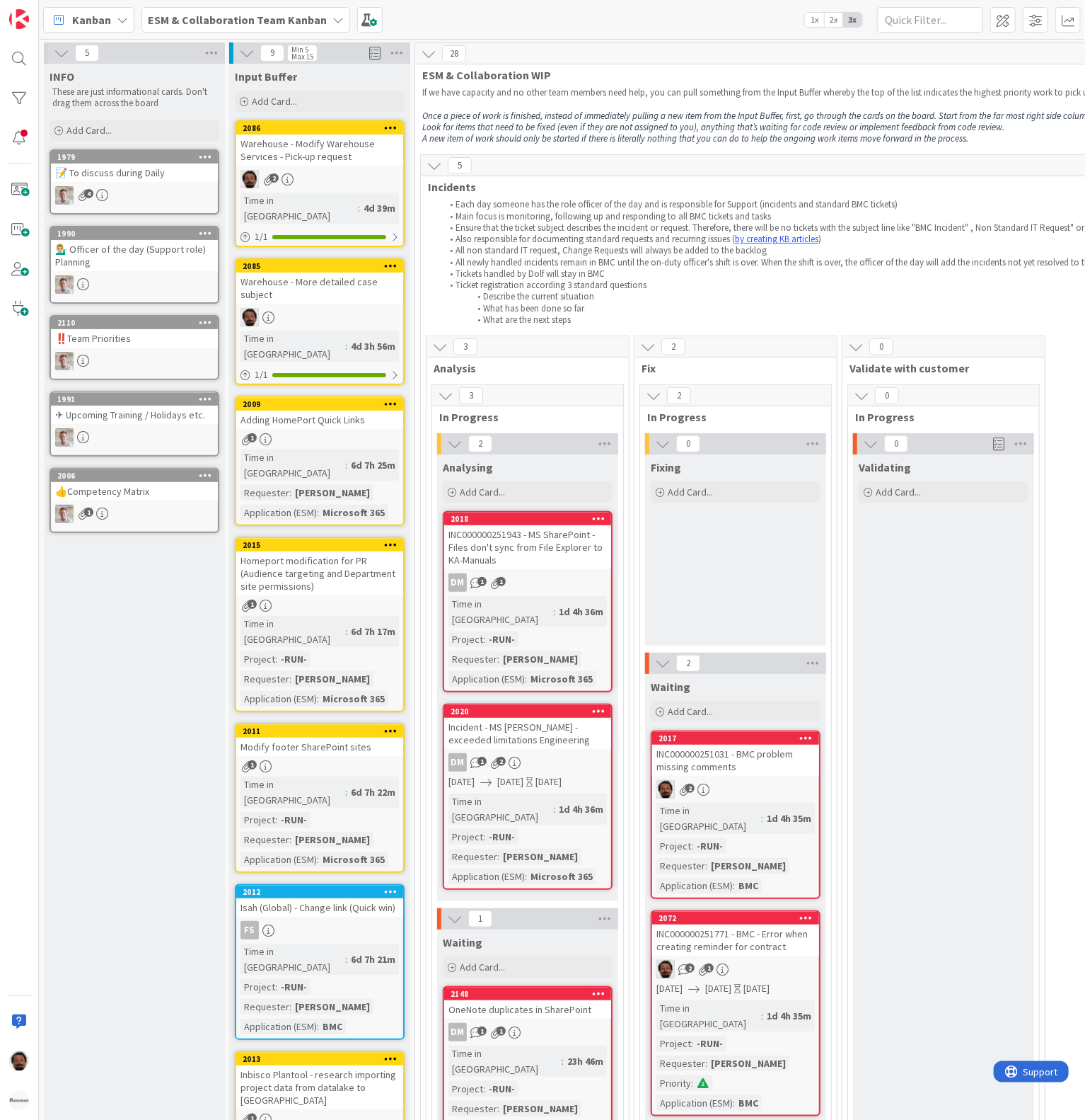 This screenshot has height=1120, width=1085. I want to click on a: by creating KB articles, so click(777, 239).